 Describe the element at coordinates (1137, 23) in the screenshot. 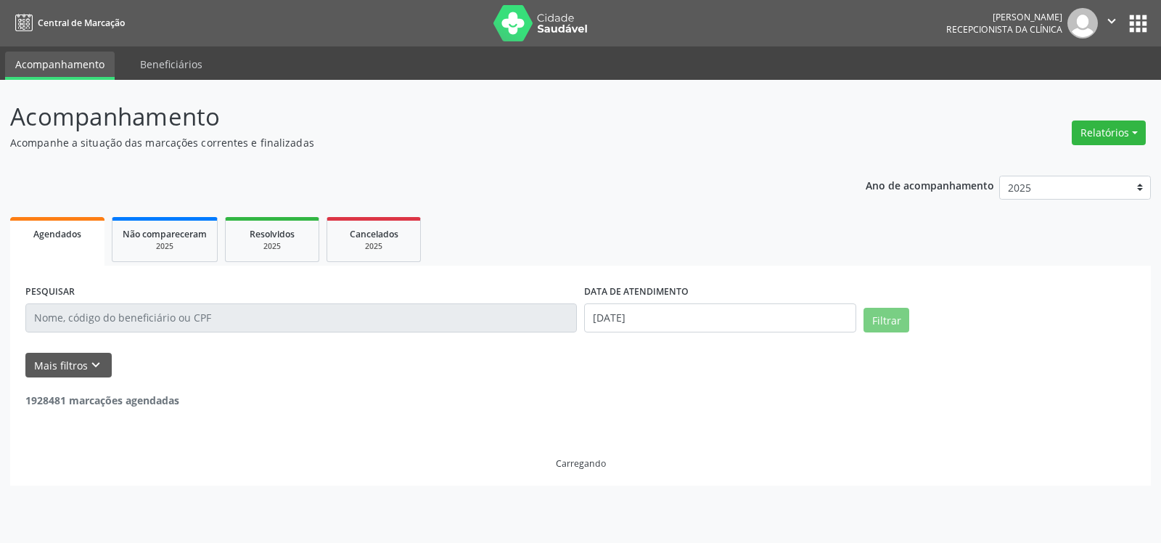

I see `button: apps` at that location.